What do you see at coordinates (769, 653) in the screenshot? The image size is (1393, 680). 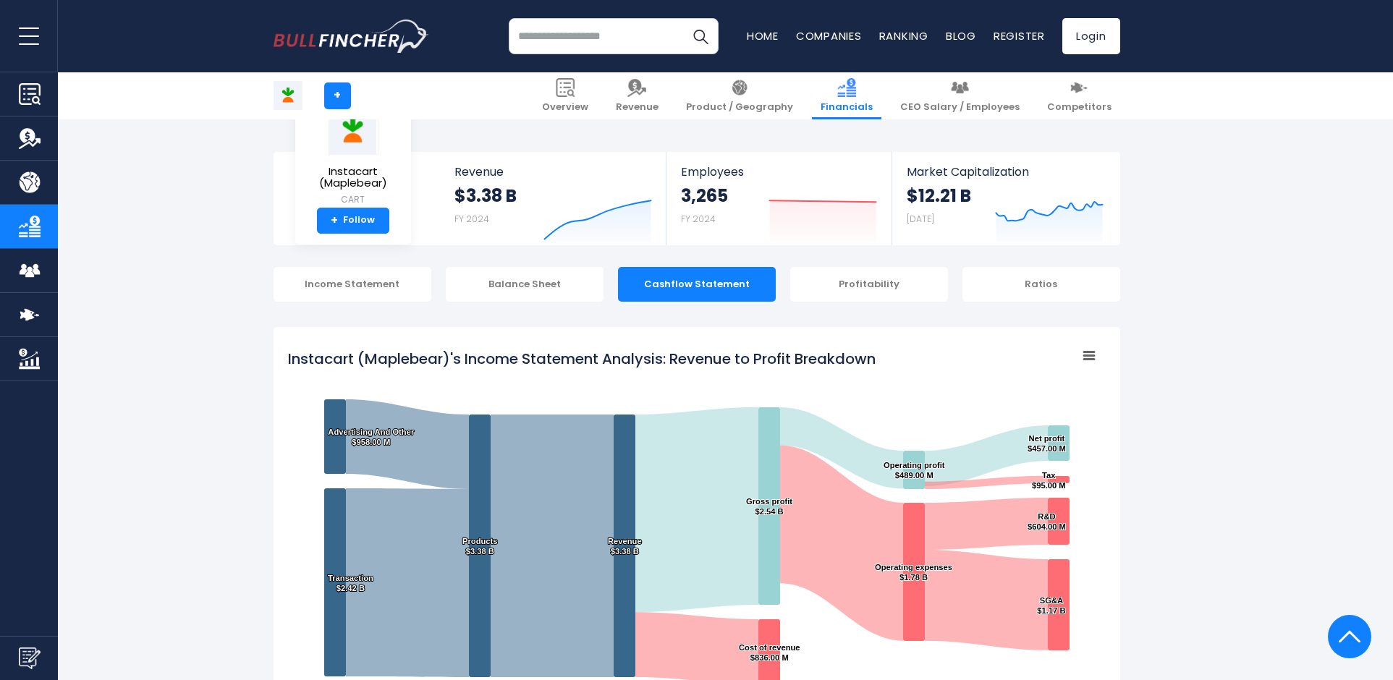 I see `text: Cost of revenue $836.00 M` at bounding box center [769, 653].